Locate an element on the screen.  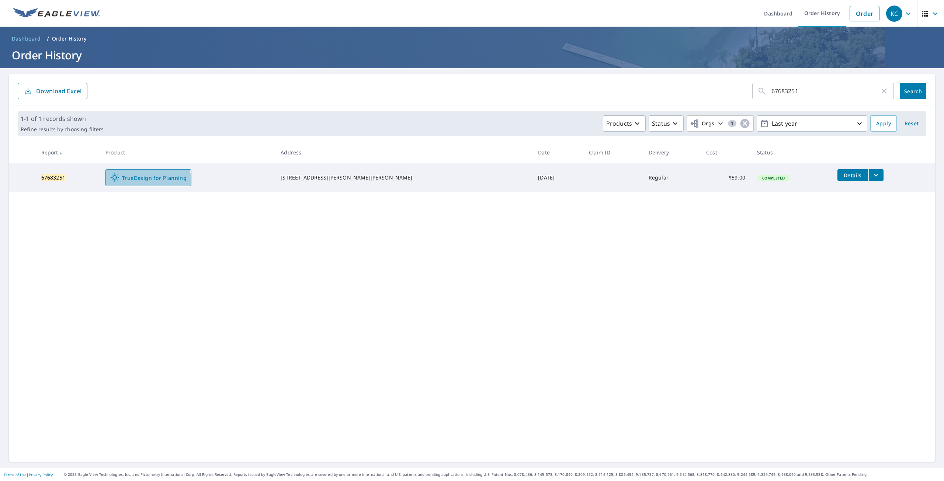
p: Last year is located at coordinates (812, 123).